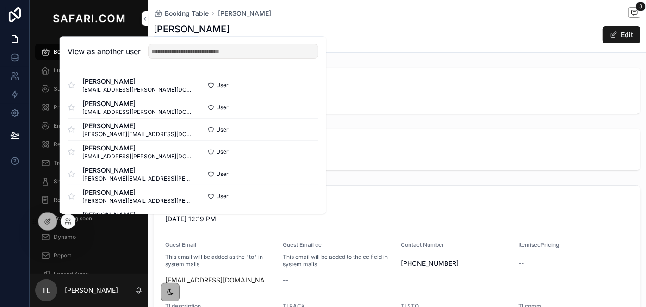  Describe the element at coordinates (423, 244) in the screenshot. I see `span: Contact Number` at that location.